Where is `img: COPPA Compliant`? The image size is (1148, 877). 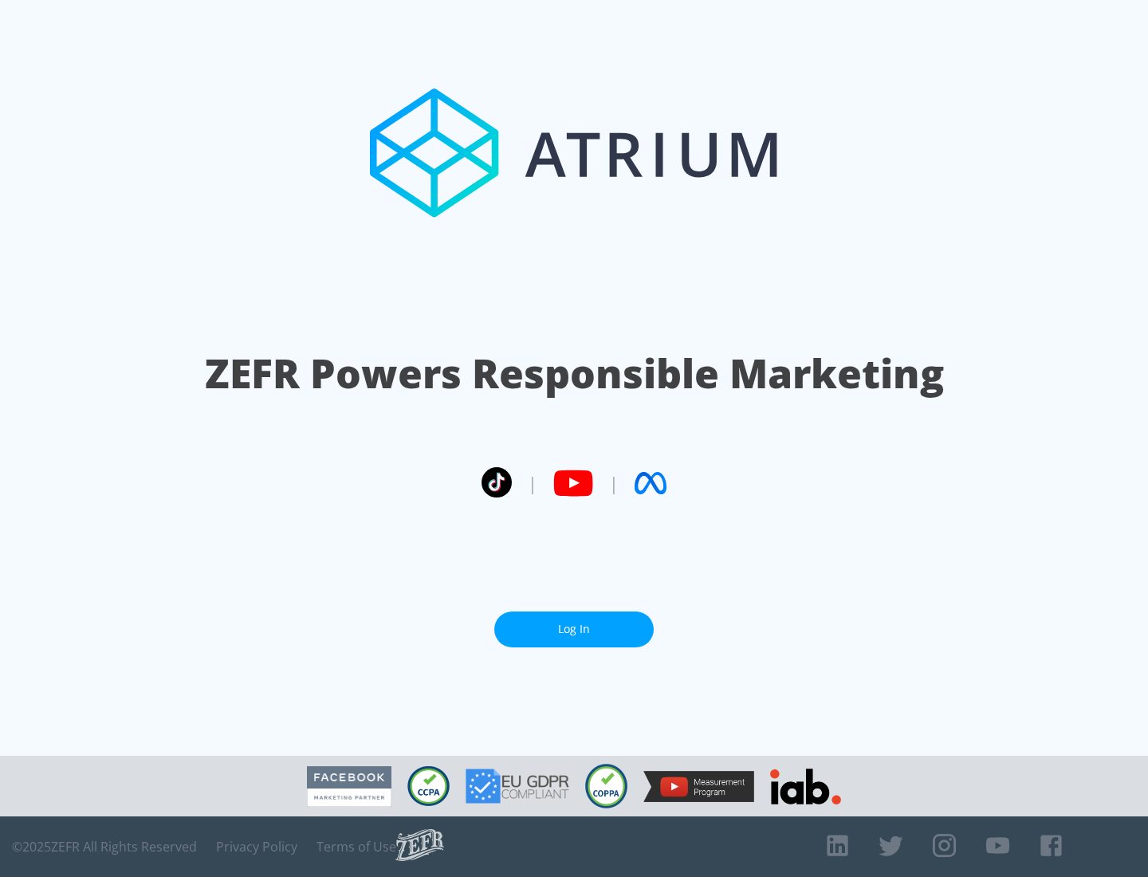
img: COPPA Compliant is located at coordinates (606, 786).